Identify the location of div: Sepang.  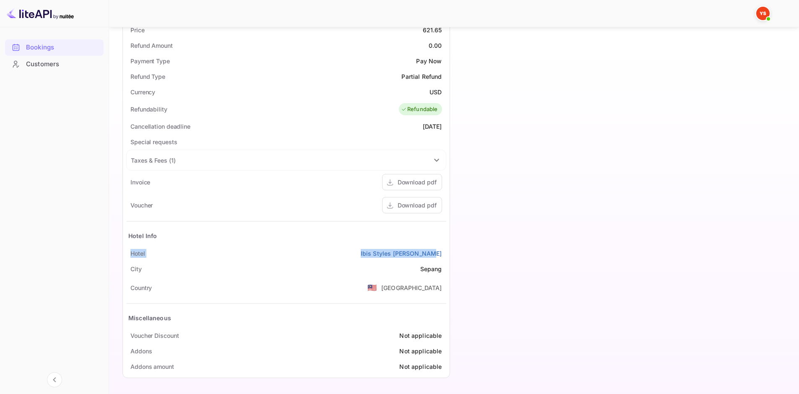
(431, 269).